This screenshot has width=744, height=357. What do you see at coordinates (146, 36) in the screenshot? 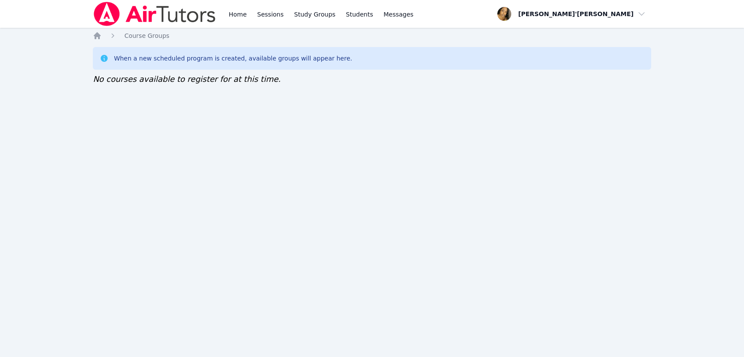
I see `a: Course Groups` at bounding box center [146, 36].